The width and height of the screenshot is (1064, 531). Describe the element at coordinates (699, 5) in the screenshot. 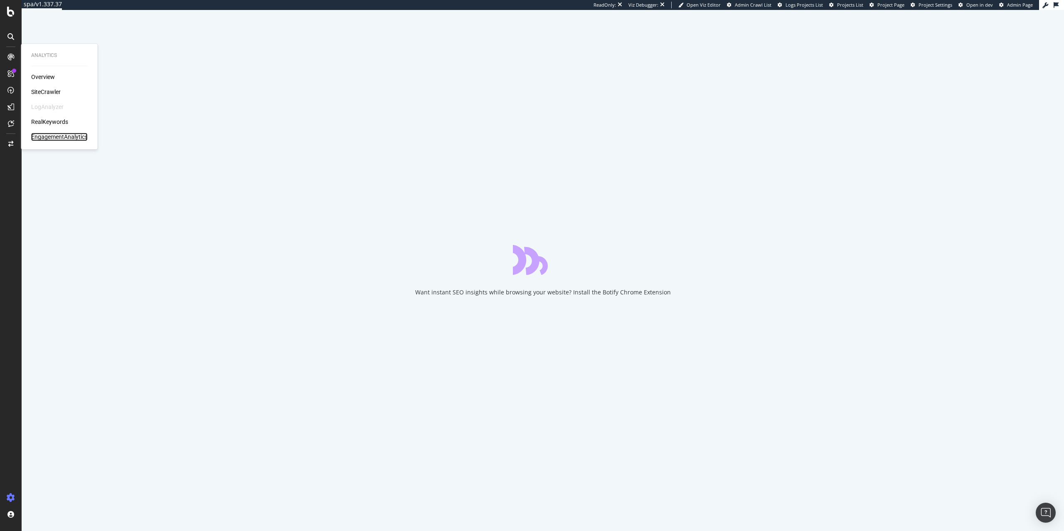

I see `a: Open Viz Editor` at that location.